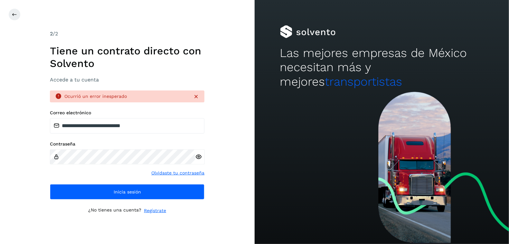  Describe the element at coordinates (127, 192) in the screenshot. I see `span: Inicia sesión` at that location.